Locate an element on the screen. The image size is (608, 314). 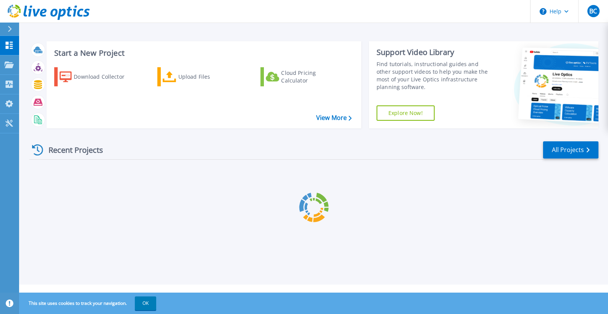
button: OK is located at coordinates (146, 303).